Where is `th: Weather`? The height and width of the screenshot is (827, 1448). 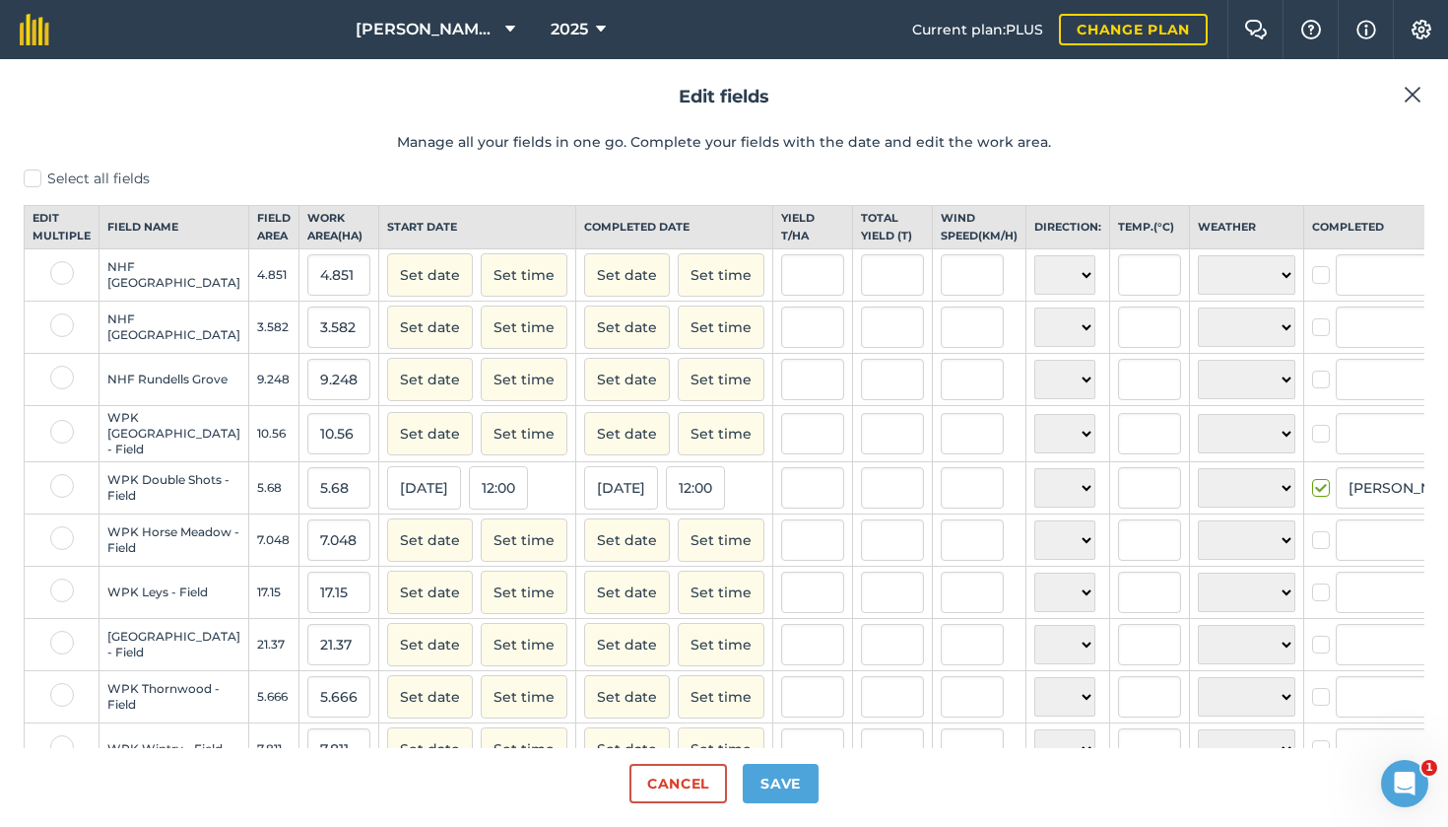 th: Weather is located at coordinates (1247, 228).